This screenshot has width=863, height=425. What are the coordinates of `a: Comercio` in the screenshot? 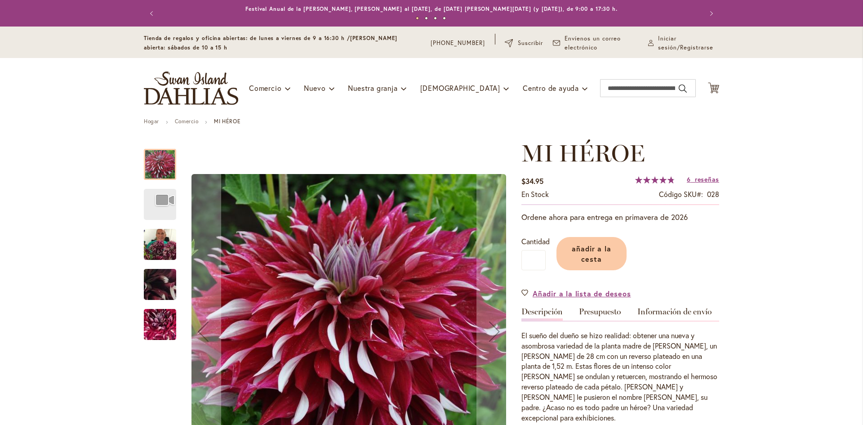 It's located at (186, 121).